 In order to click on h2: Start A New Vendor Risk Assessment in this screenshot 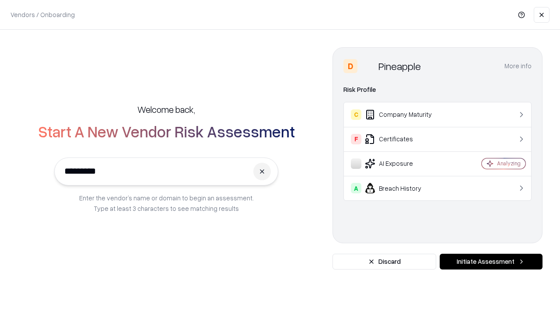, I will do `click(166, 131)`.